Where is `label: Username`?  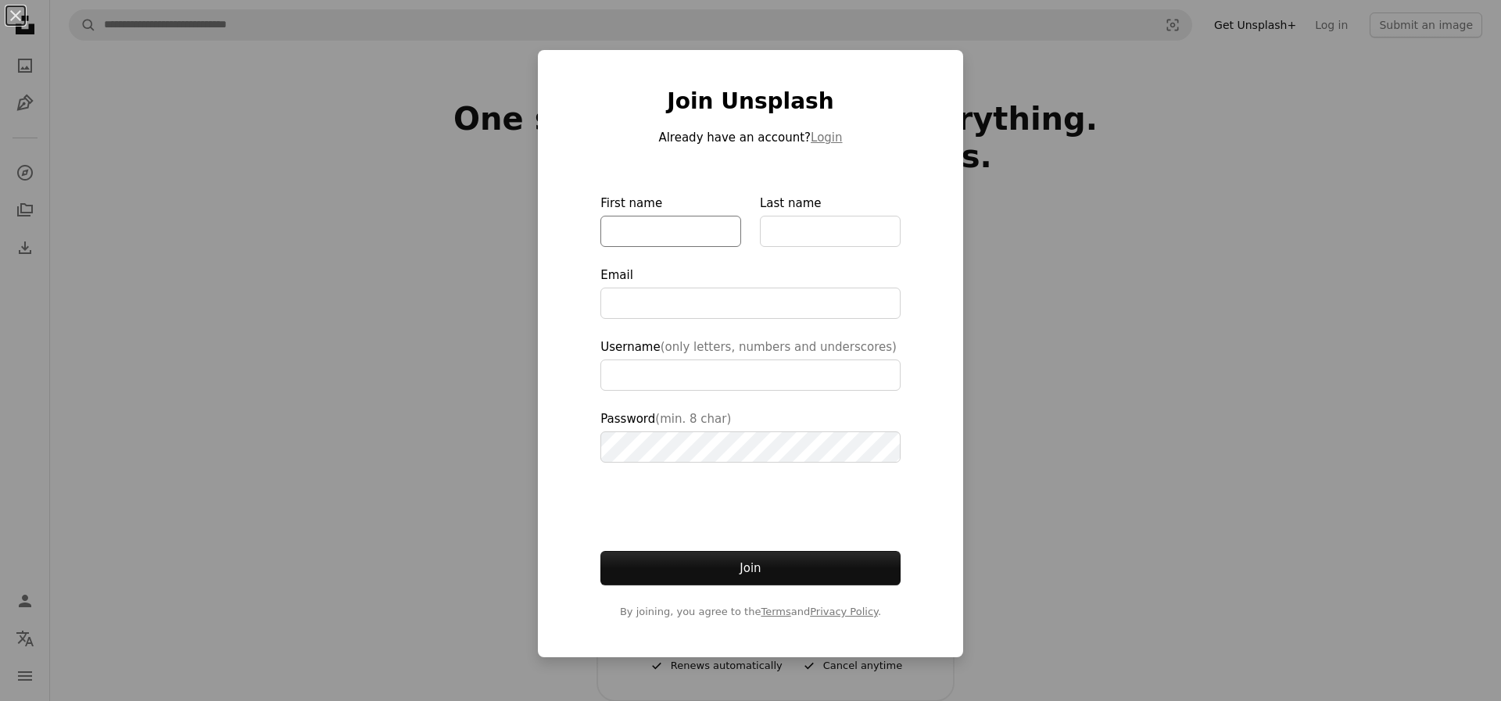
label: Username is located at coordinates (751, 364).